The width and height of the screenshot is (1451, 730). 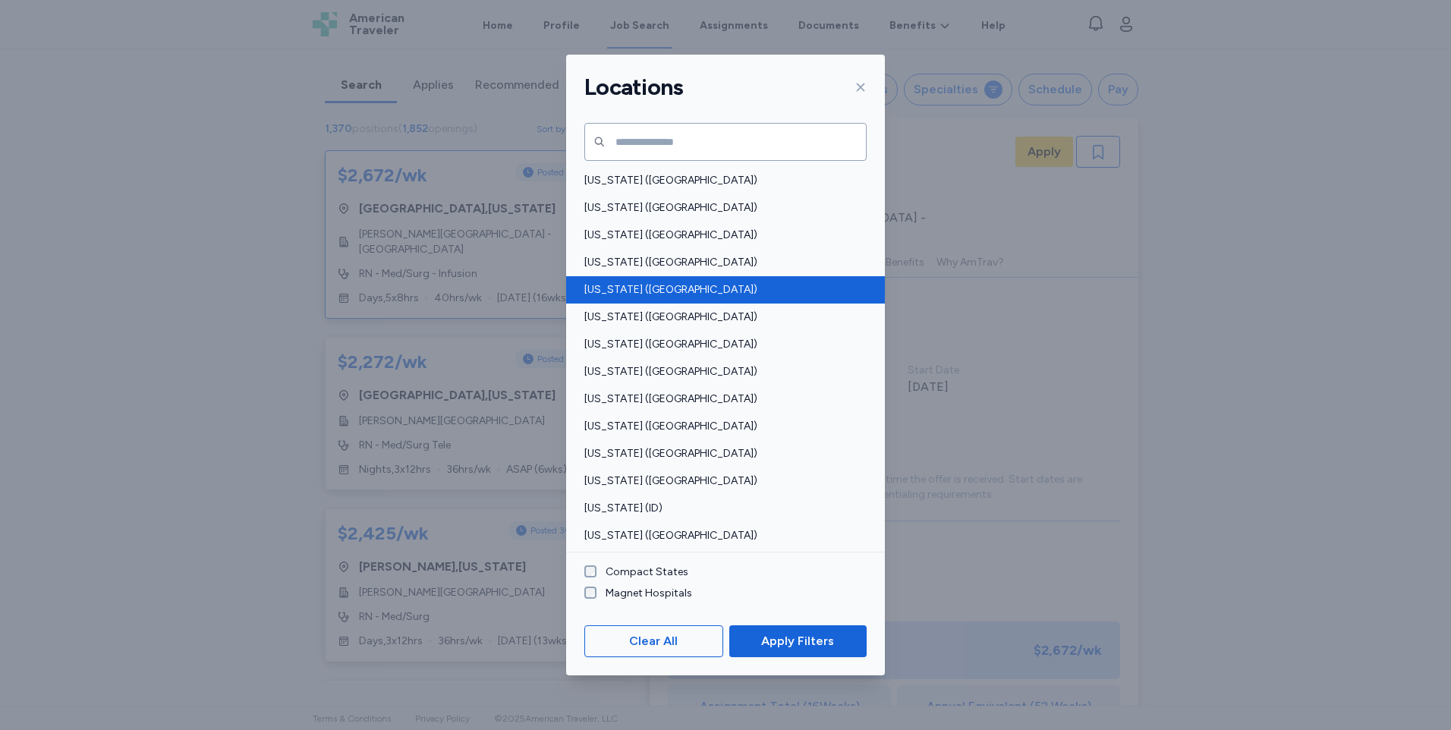 What do you see at coordinates (797, 641) in the screenshot?
I see `span: Apply Filters` at bounding box center [797, 641].